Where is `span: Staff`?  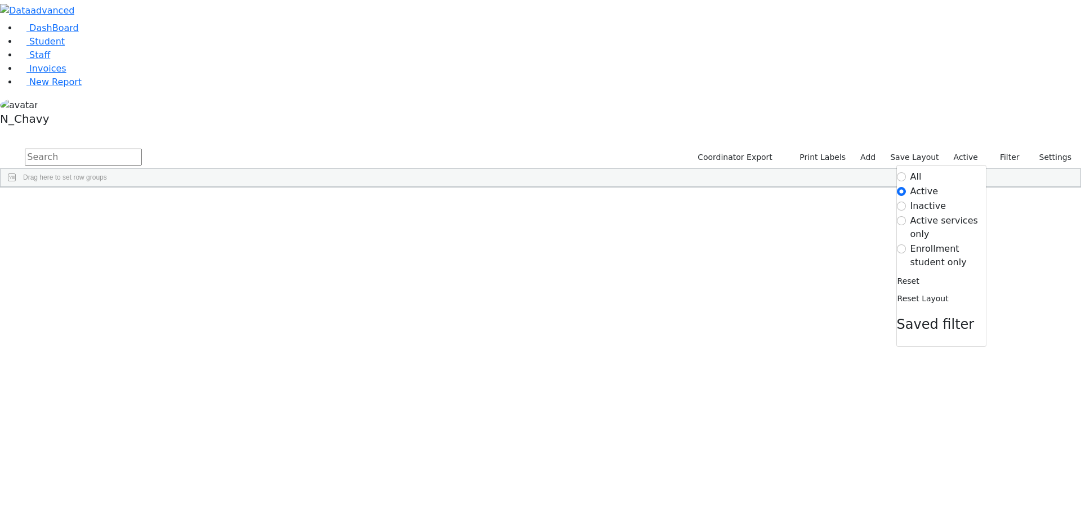 span: Staff is located at coordinates (39, 55).